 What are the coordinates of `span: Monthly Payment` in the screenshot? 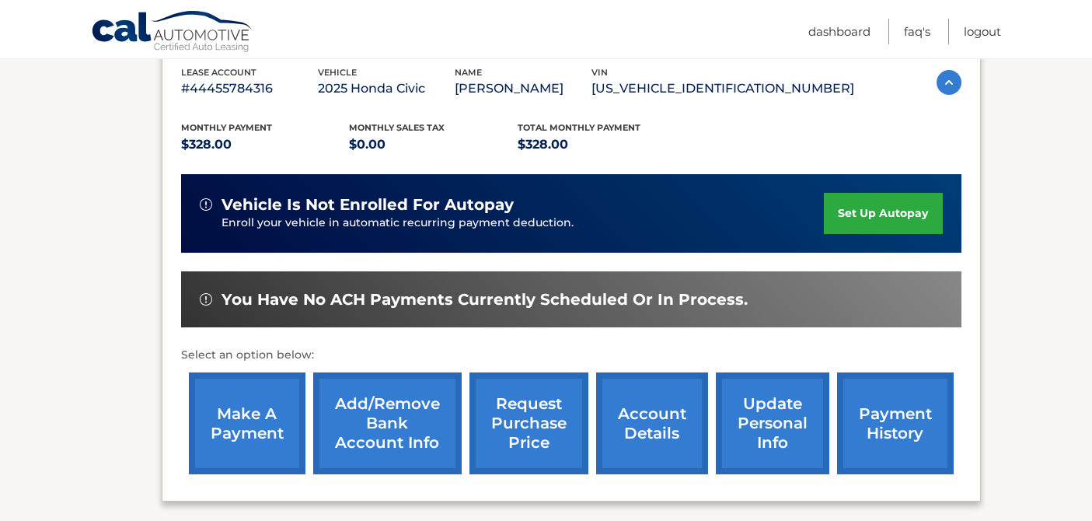 It's located at (226, 127).